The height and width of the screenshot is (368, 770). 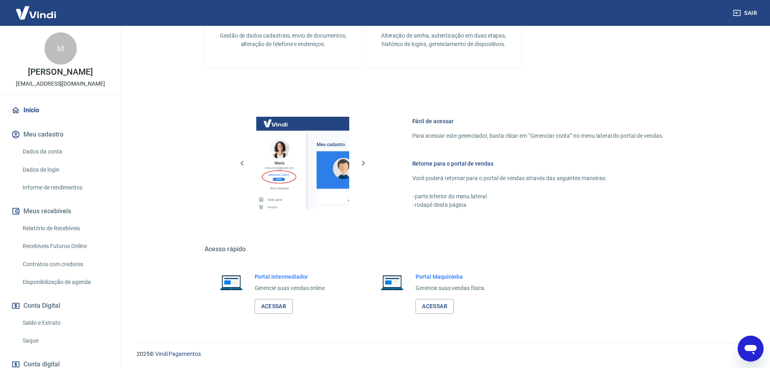 What do you see at coordinates (283, 40) in the screenshot?
I see `p: Gestão de dados cadastrais, envio de documentos, alteração de telefone e endereços.` at bounding box center [283, 40].